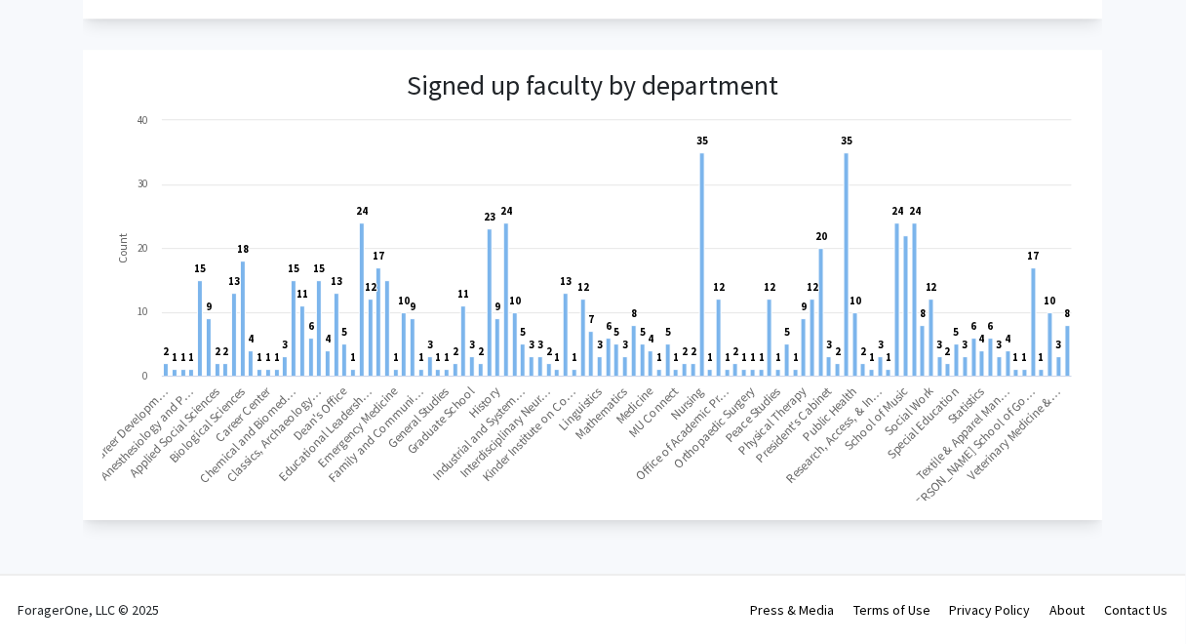 The height and width of the screenshot is (644, 1186). Describe the element at coordinates (419, 417) in the screenshot. I see `text: General Studies` at that location.